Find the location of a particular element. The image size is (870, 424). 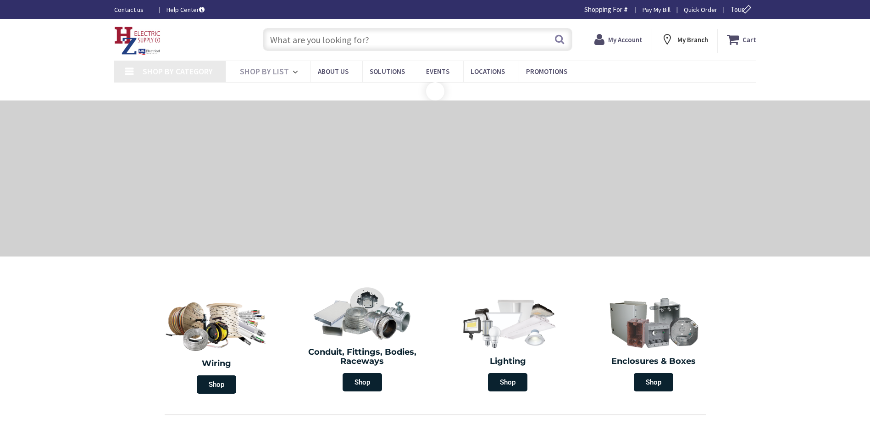

img: HZ Electric Supply is located at coordinates (138, 41).